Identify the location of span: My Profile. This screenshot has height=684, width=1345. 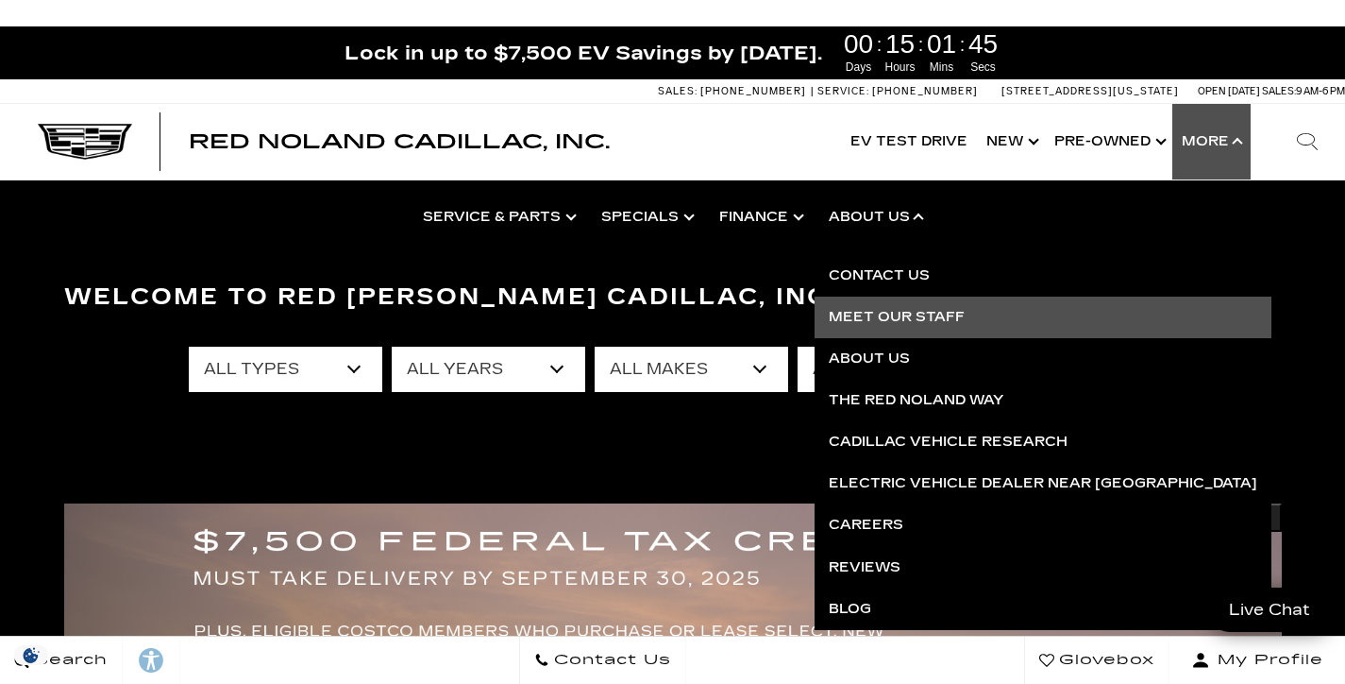
(1267, 660).